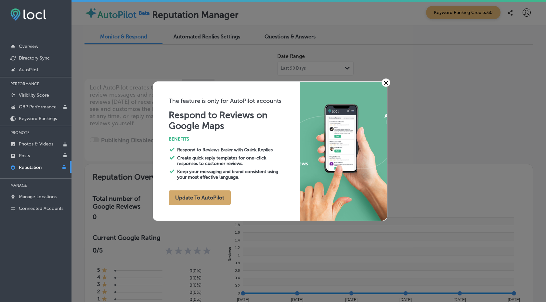 This screenshot has height=302, width=546. I want to click on p: Overview, so click(29, 46).